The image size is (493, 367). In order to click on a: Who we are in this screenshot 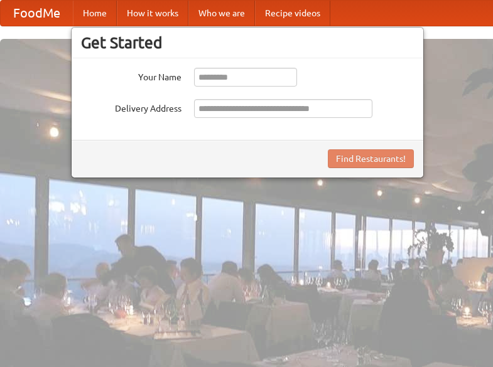, I will do `click(222, 13)`.